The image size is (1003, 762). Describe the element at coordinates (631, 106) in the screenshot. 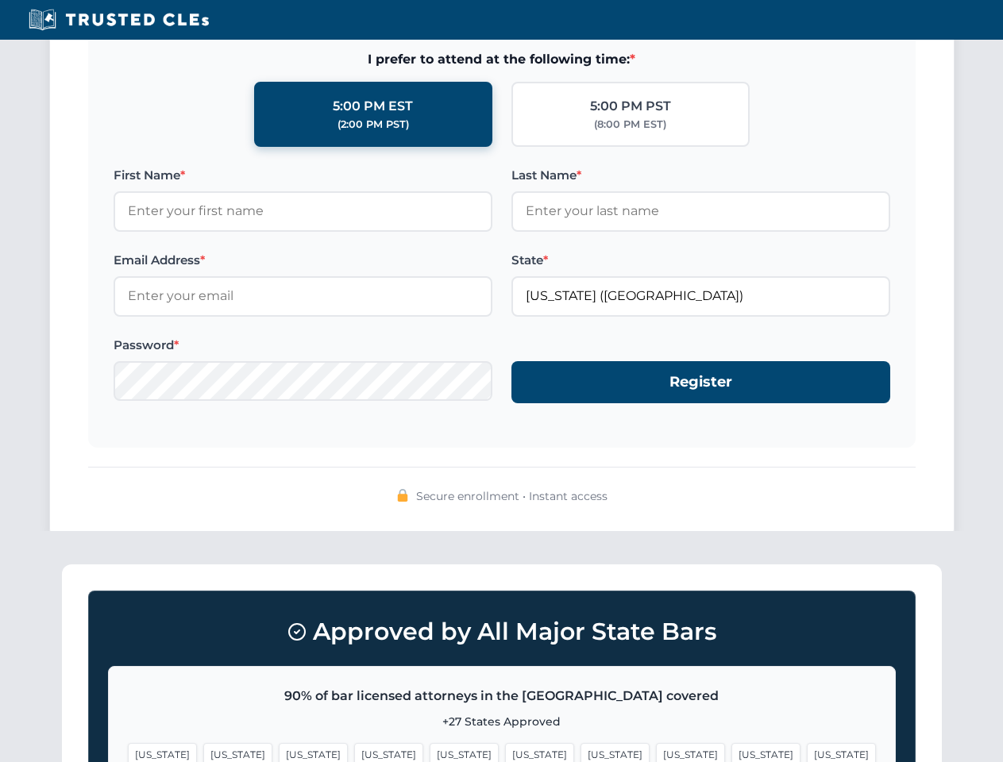

I see `div: 5:00 PM PST` at that location.